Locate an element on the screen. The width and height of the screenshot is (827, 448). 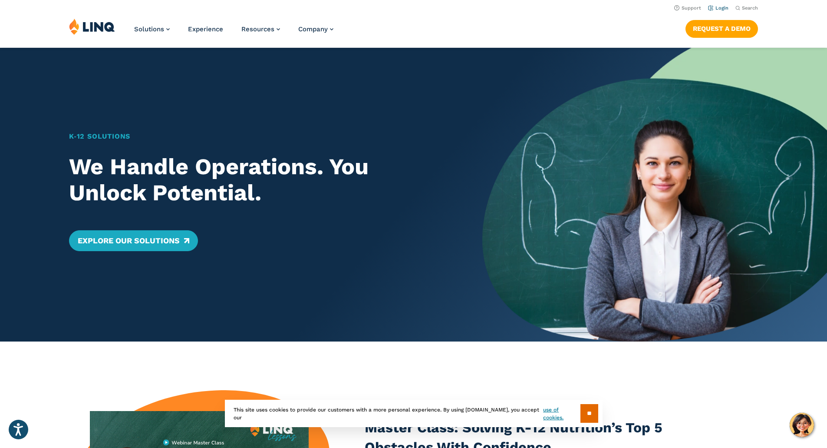
a: Support is located at coordinates (688, 8).